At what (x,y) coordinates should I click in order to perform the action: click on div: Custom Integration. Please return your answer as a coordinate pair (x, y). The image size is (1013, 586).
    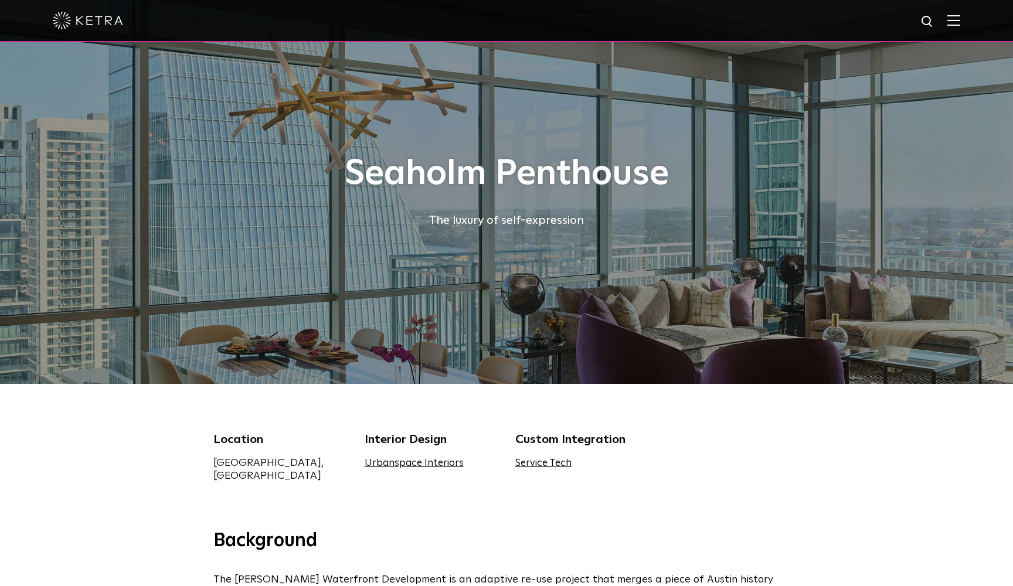
    Looking at the image, I should click on (582, 440).